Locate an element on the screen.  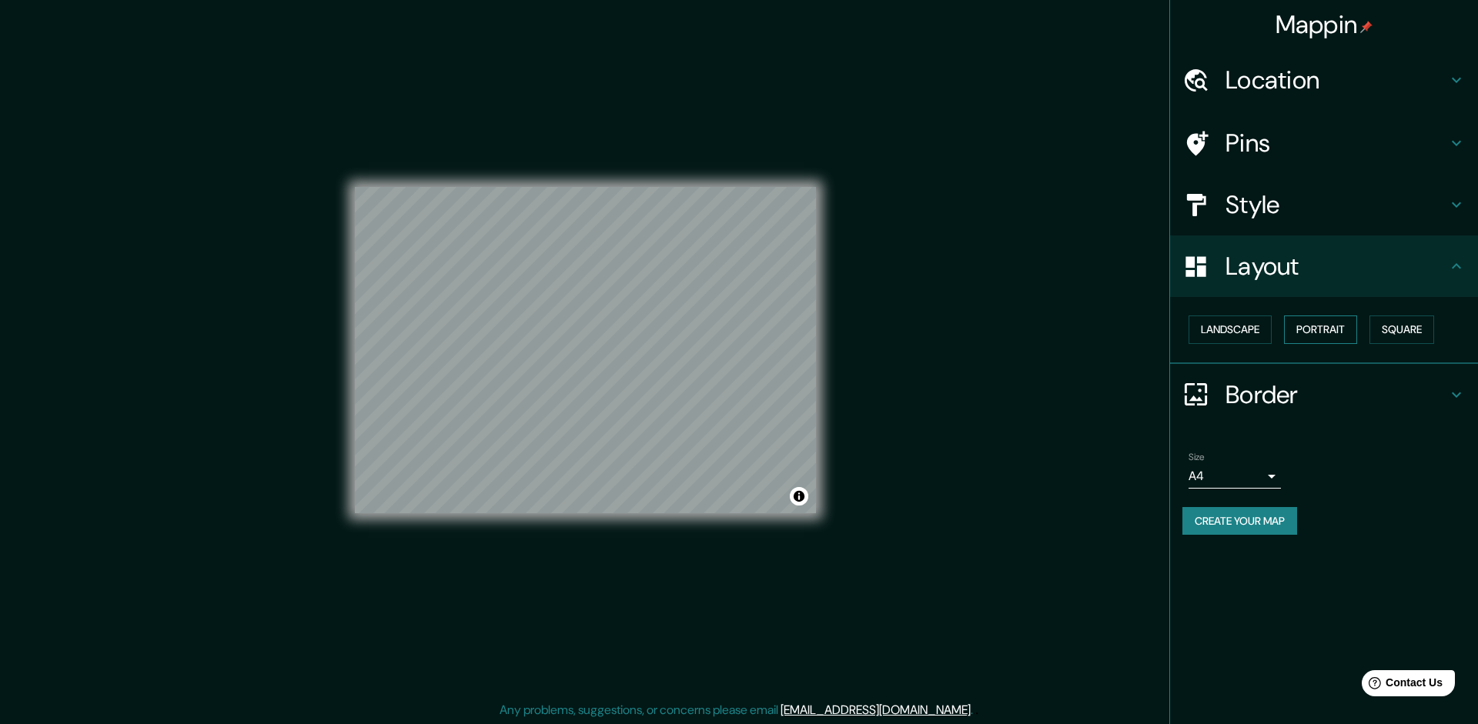
div: Border is located at coordinates (1324, 395).